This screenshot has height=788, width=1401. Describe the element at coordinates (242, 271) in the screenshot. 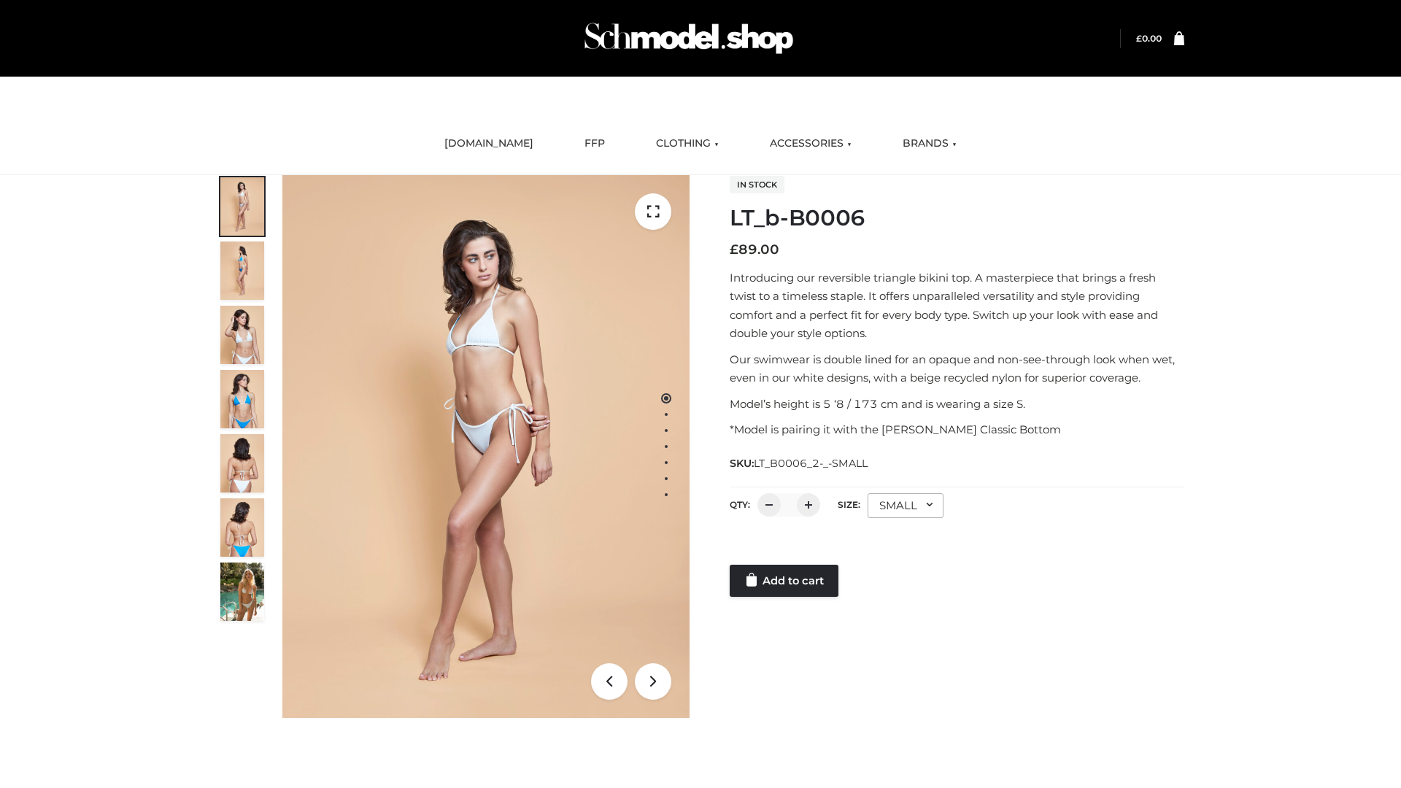

I see `img: ArielClassicBikiniTop_CloudNine_AzureSky_OW114ECO_2-scaled.jpg` at that location.